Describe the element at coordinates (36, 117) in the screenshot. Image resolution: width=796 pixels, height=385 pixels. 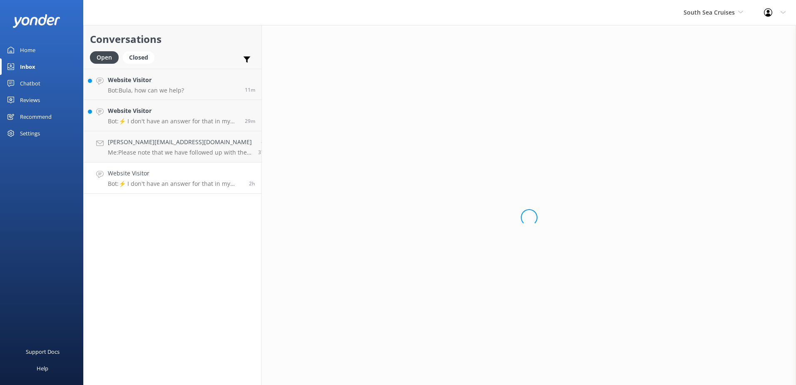
I see `div: Recommend` at that location.